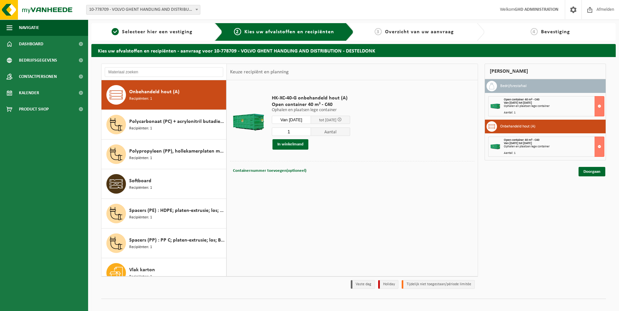 This screenshot has width=619, height=311. I want to click on span: Contactpersonen, so click(38, 77).